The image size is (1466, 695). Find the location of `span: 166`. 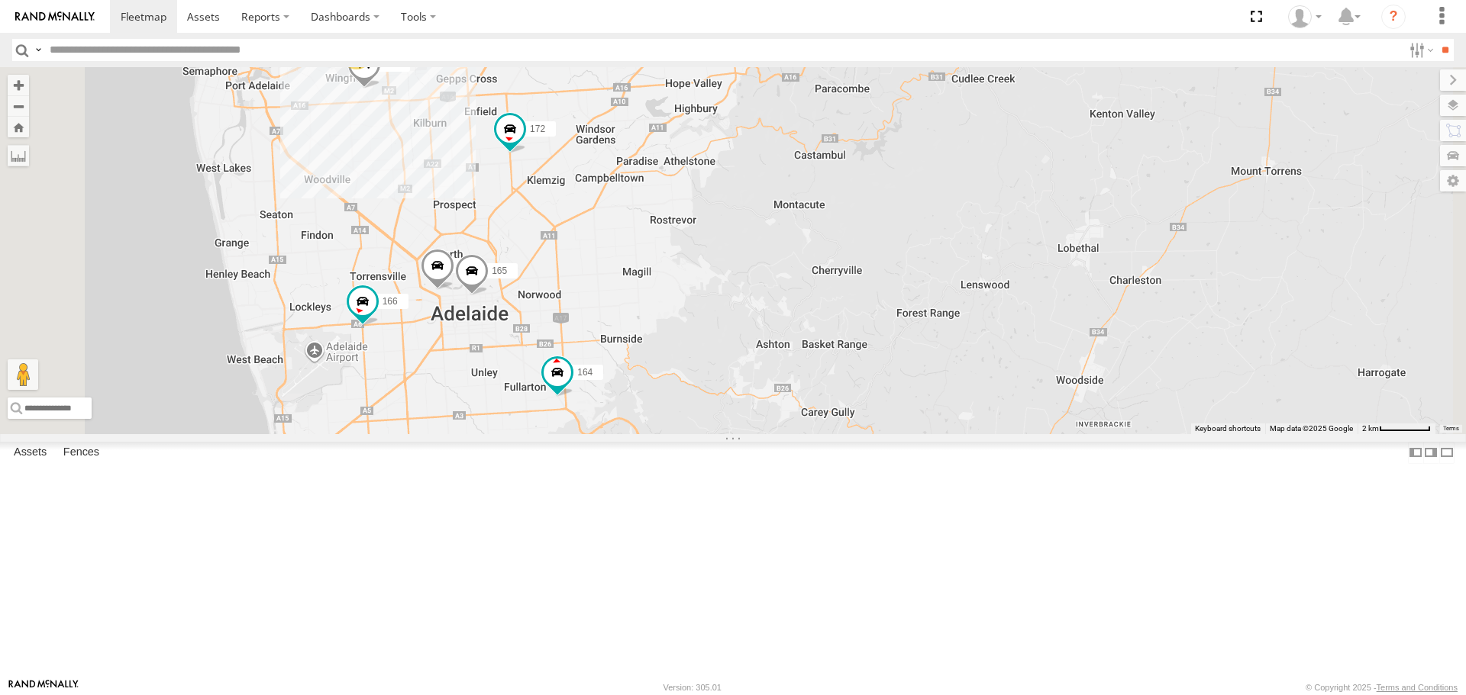

span: 166 is located at coordinates (390, 302).